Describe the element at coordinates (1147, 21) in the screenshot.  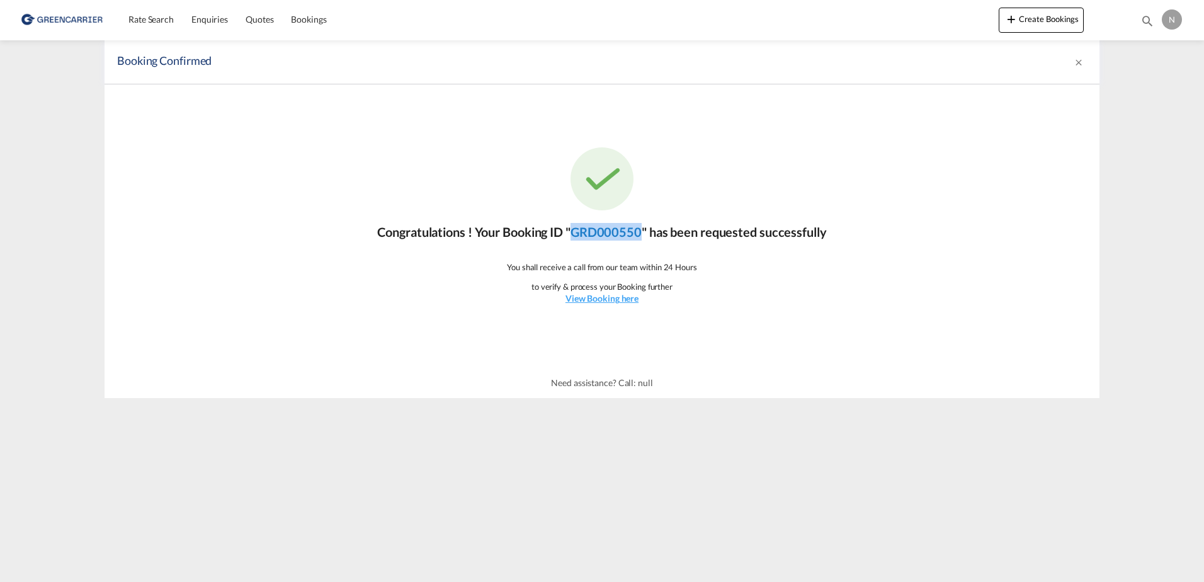
I see `md-icon: icon-magnify` at that location.